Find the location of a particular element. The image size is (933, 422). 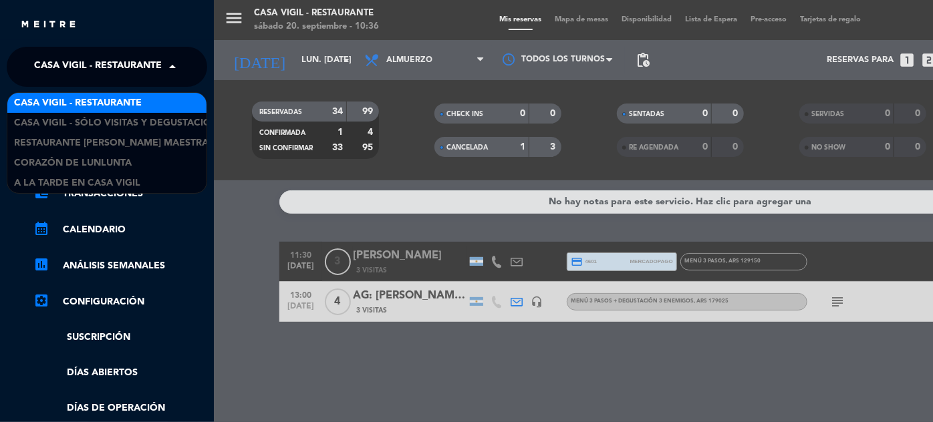

a: Días abiertos is located at coordinates (120, 373).